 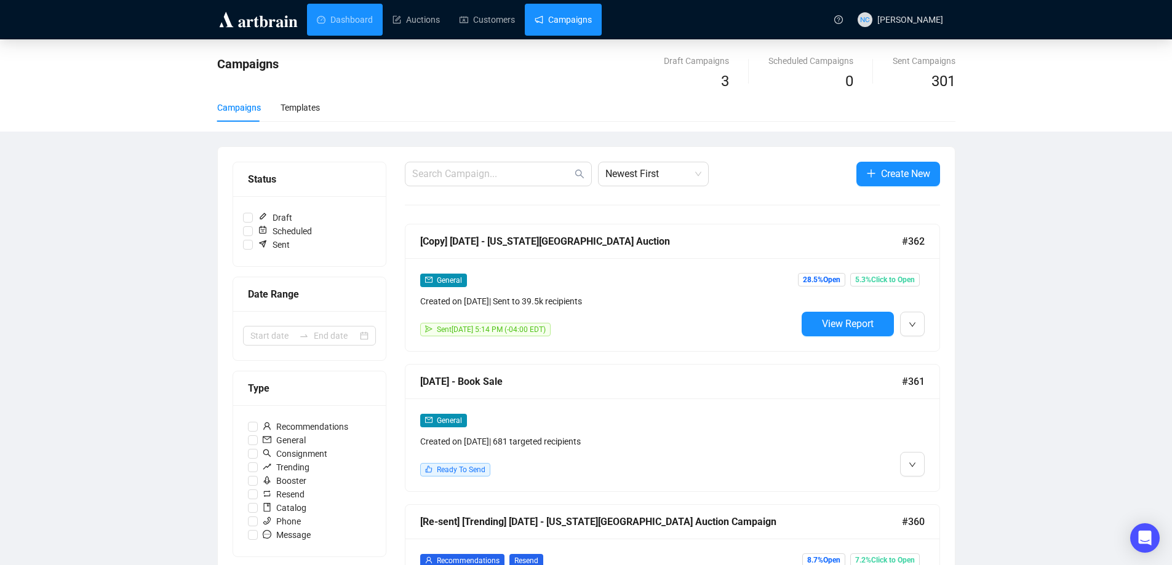 What do you see at coordinates (267, 508) in the screenshot?
I see `span: book` at bounding box center [267, 508].